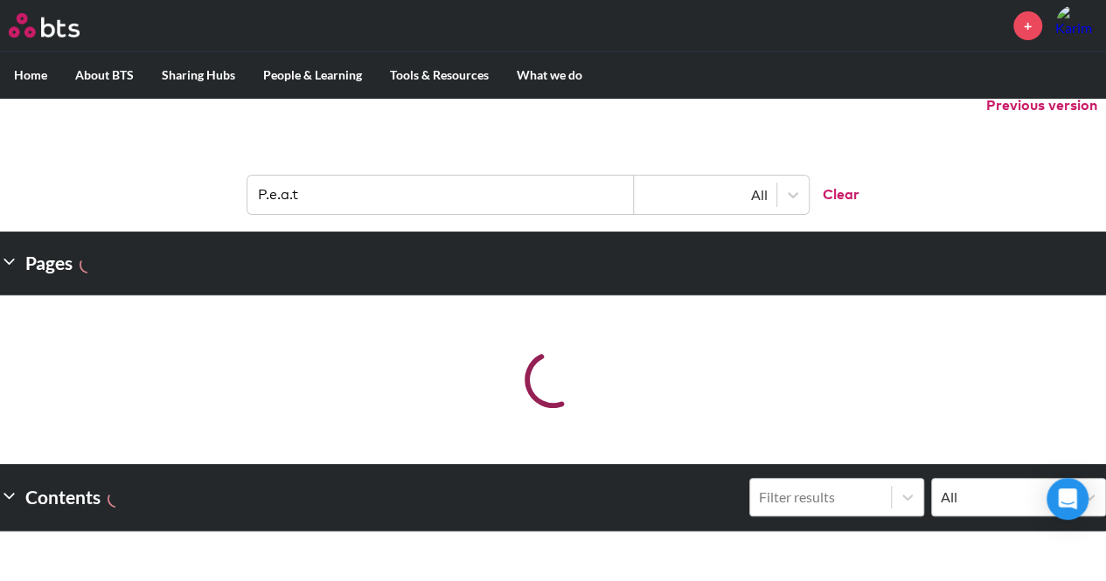  What do you see at coordinates (1076, 25) in the screenshot?
I see `a: Profile` at bounding box center [1076, 25].